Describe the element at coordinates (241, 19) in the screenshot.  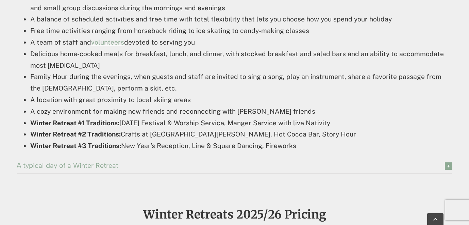
I see `li: A balance of scheduled activities and free time with total flexibility that lets you choose how y...` at that location.